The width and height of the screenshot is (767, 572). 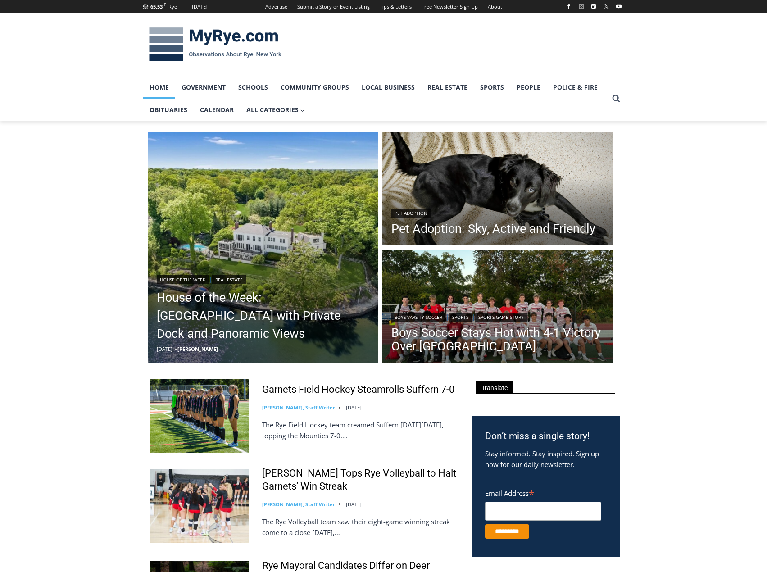 I want to click on span: 65.53, so click(x=156, y=6).